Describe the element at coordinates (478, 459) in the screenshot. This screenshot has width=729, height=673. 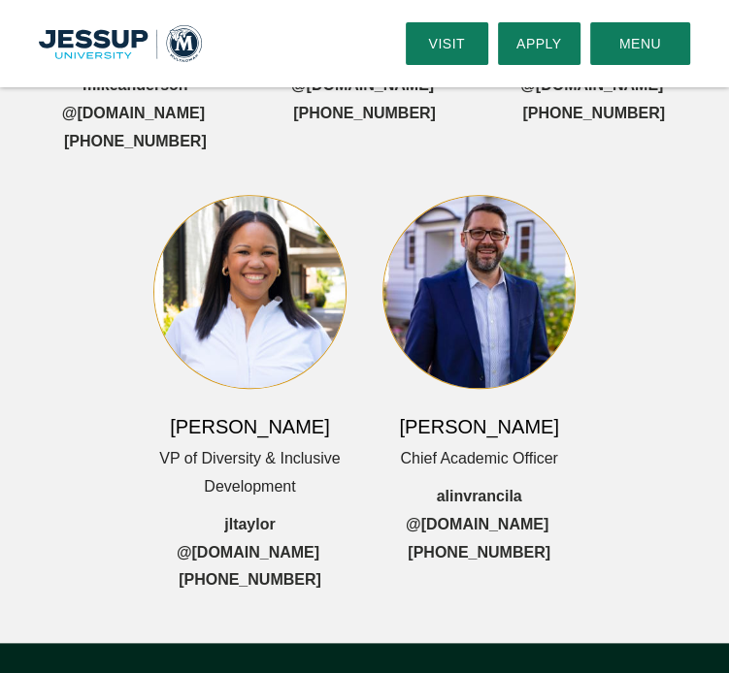
I see `span: Chief Academic Officer` at that location.